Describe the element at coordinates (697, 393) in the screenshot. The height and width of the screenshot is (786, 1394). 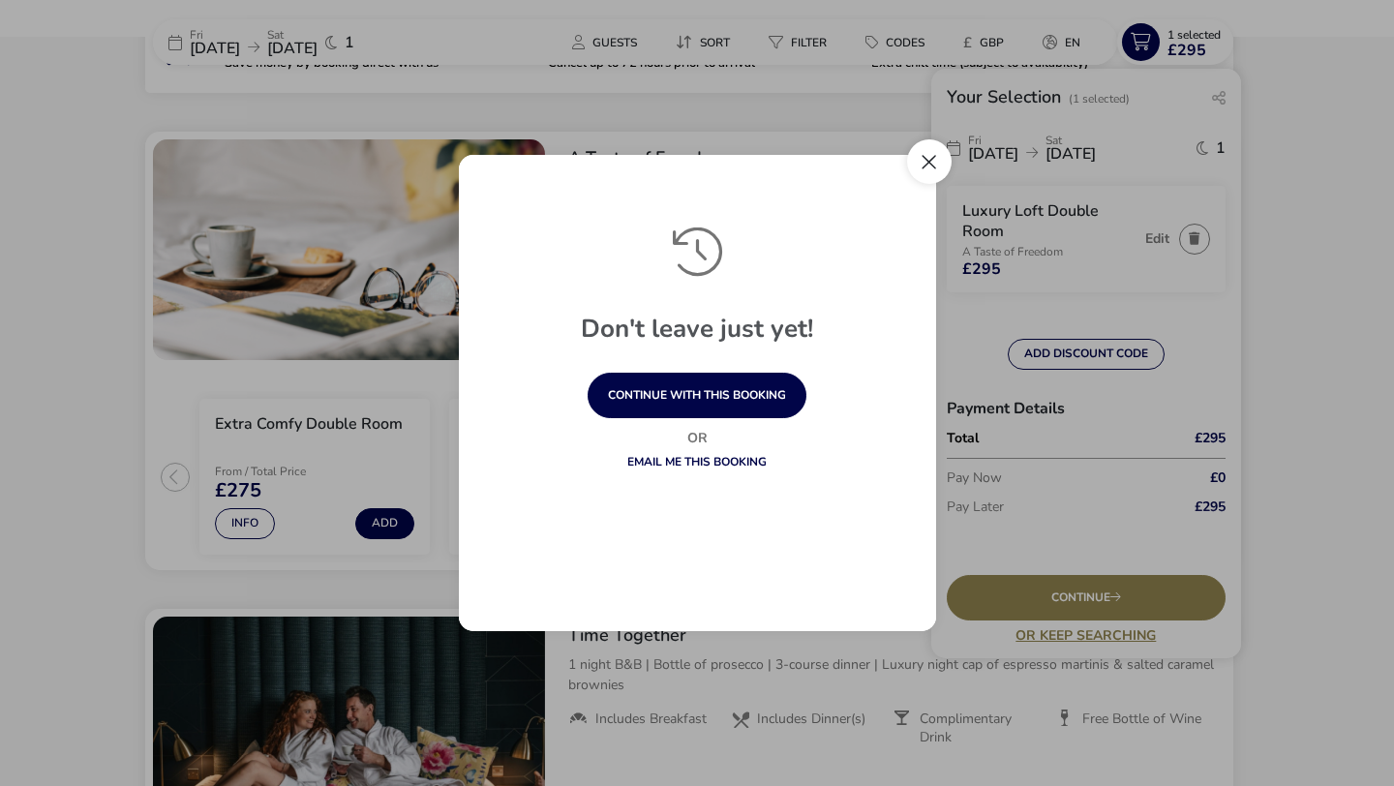
I see `div: exitPrevention` at that location.